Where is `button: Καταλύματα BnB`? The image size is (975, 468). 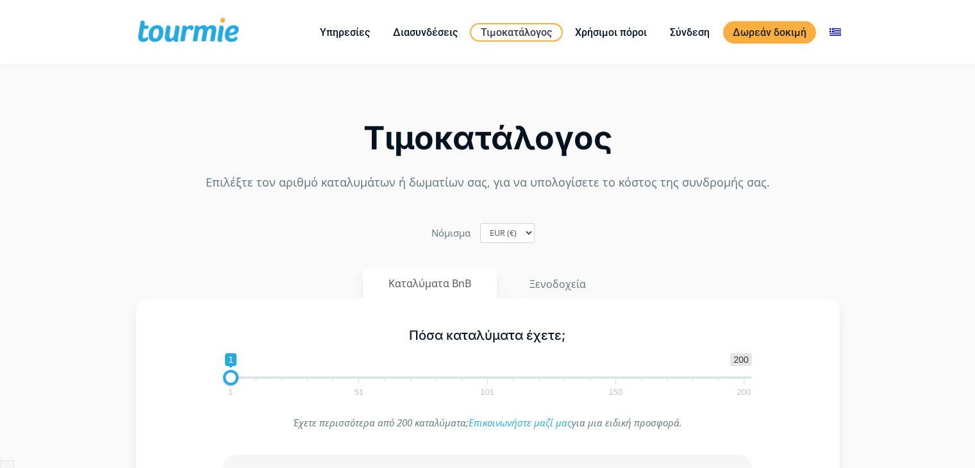
button: Καταλύματα BnB is located at coordinates (430, 283).